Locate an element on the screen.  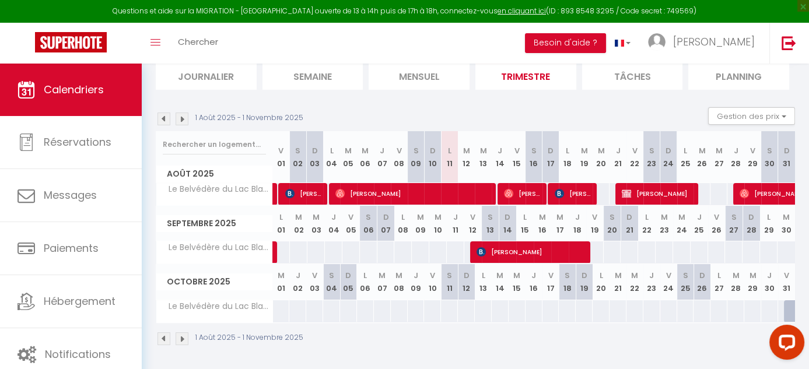
th: 11 is located at coordinates (455, 223).